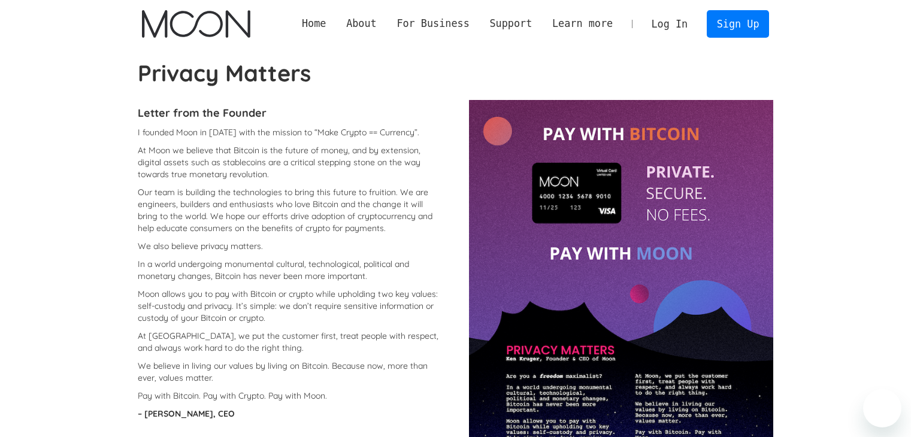 The image size is (911, 437). I want to click on p: We also believe privacy matters., so click(290, 246).